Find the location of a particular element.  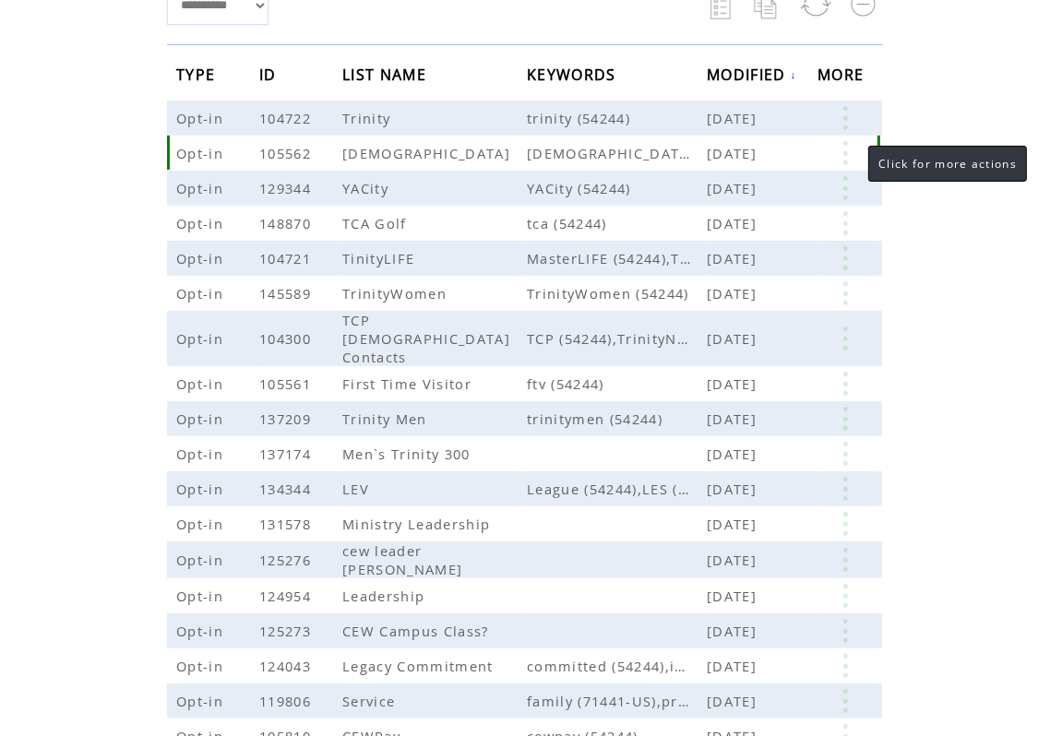

span: CEW Campus Class? is located at coordinates (418, 631).